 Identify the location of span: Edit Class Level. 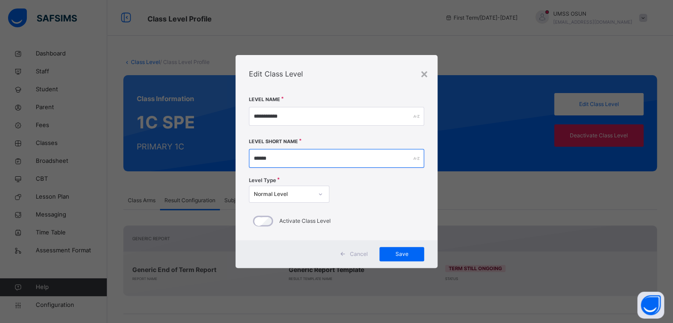
(276, 74).